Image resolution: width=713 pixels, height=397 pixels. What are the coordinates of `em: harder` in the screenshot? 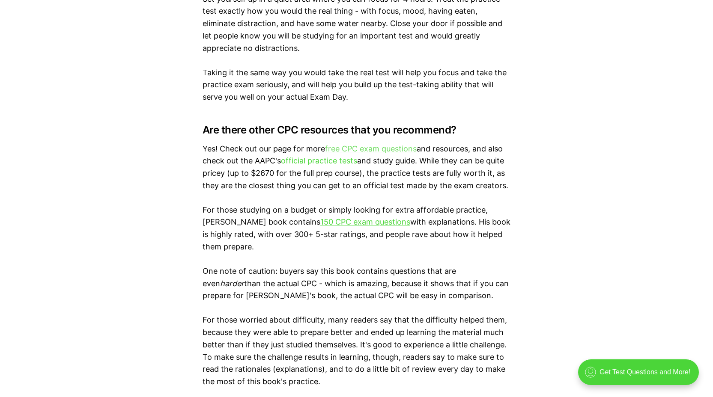 It's located at (232, 283).